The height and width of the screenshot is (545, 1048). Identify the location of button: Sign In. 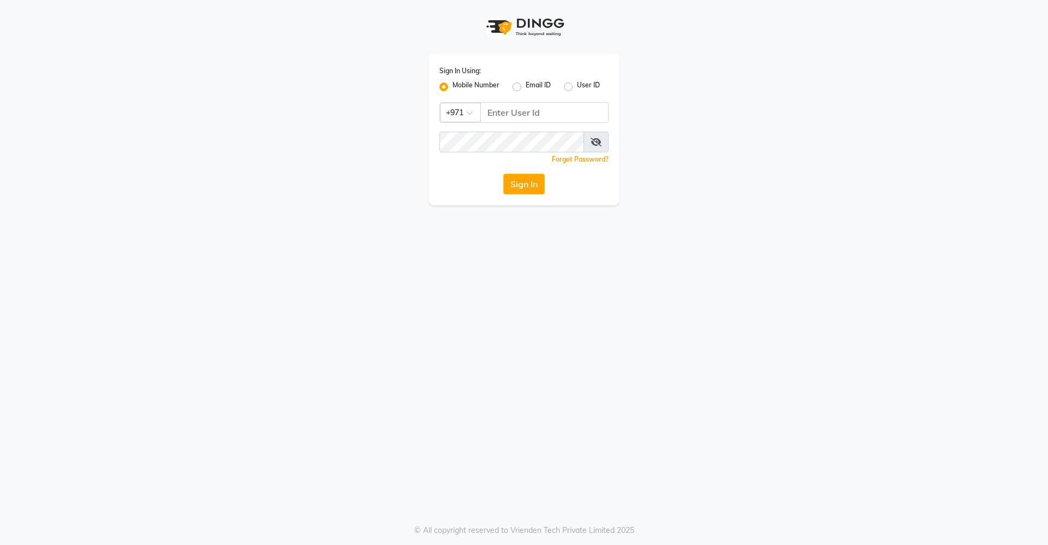
(524, 184).